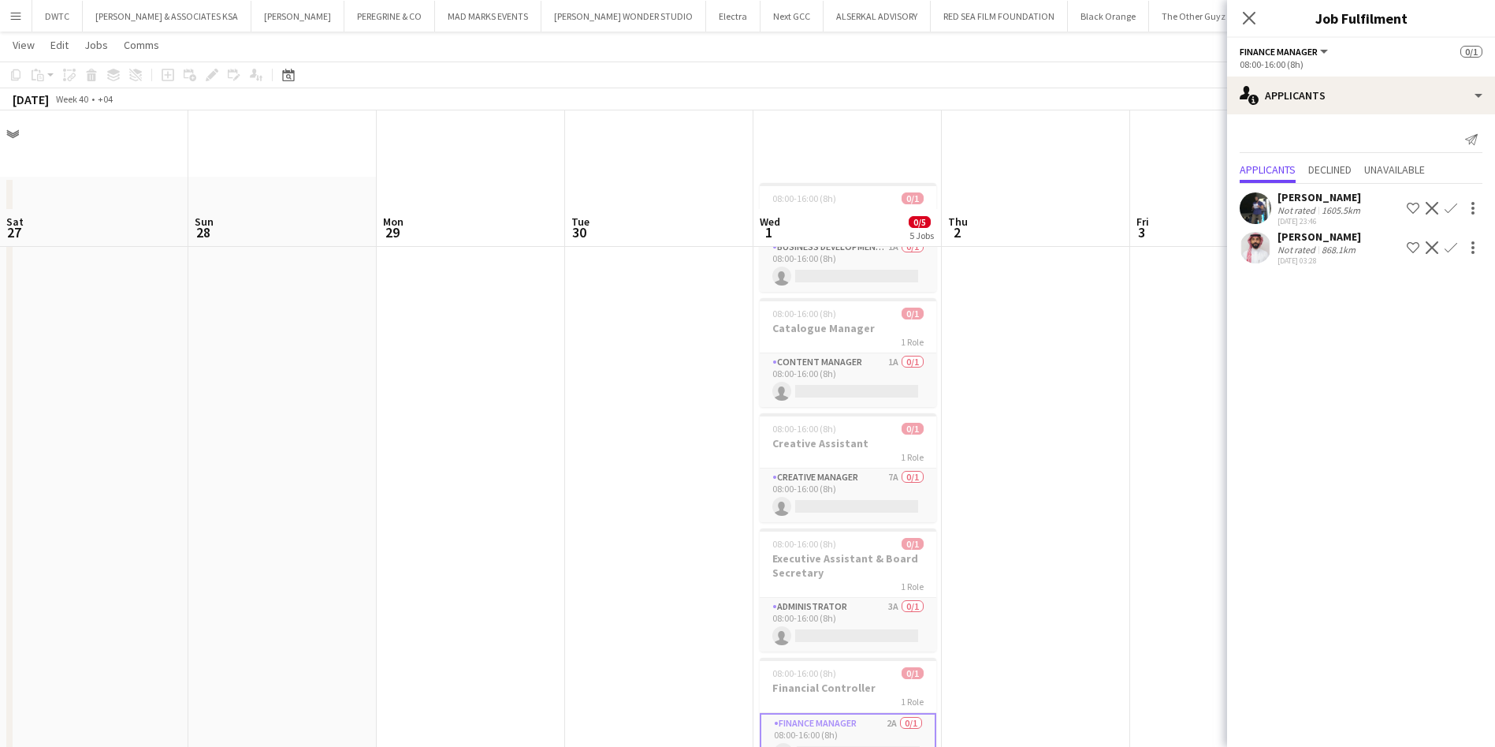 This screenshot has height=747, width=1495. Describe the element at coordinates (59, 45) in the screenshot. I see `span: Edit` at that location.